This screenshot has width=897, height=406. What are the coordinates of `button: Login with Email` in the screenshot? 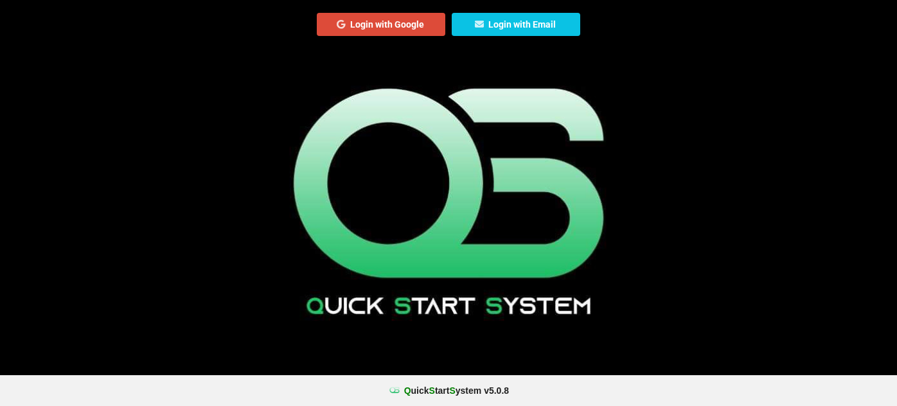 It's located at (516, 24).